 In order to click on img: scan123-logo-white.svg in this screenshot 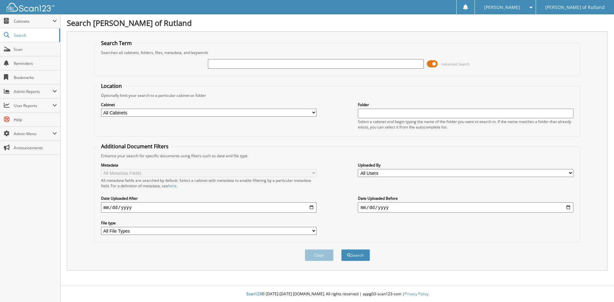, I will do `click(30, 7)`.